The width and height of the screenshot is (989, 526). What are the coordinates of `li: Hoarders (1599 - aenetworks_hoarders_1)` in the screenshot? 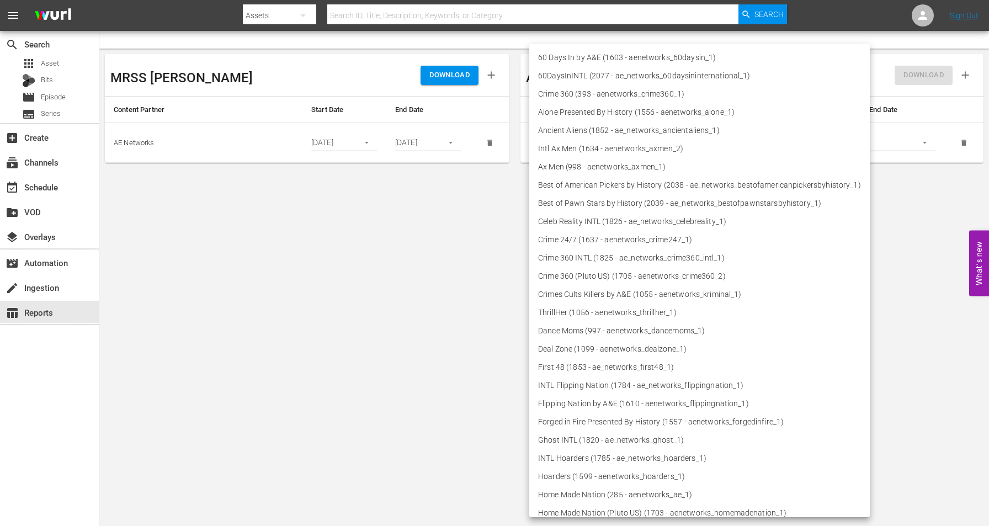 It's located at (699, 476).